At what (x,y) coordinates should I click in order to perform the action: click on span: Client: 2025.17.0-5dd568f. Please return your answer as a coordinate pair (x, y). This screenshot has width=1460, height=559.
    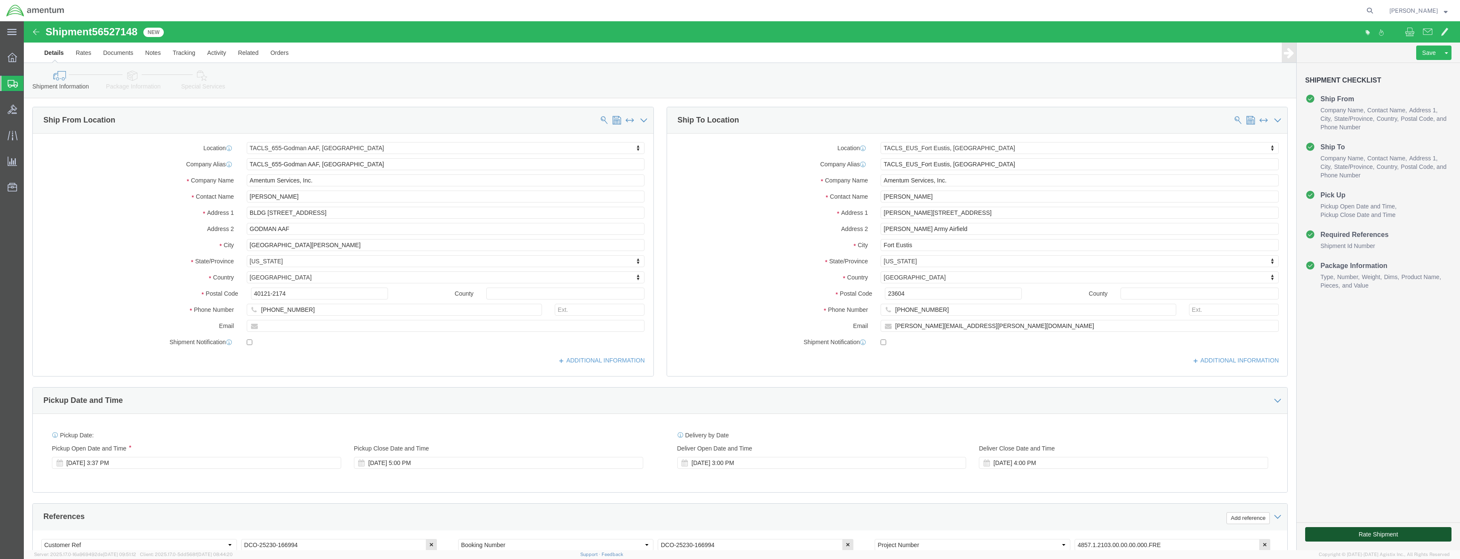
    Looking at the image, I should click on (186, 554).